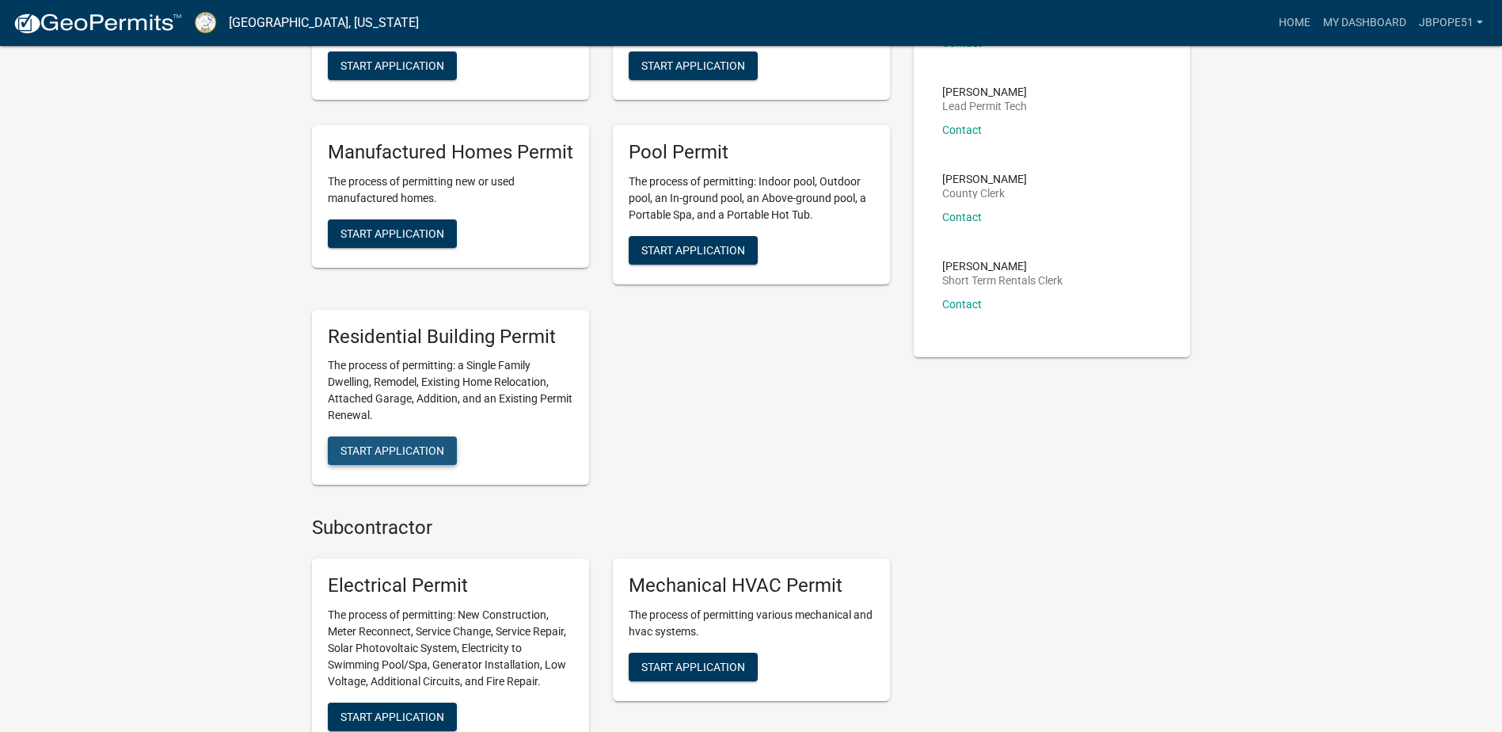  Describe the element at coordinates (451, 648) in the screenshot. I see `p: The process of permitting: New Construction, Meter Reconnect, Service Change, Service Repair, Sol...` at that location.